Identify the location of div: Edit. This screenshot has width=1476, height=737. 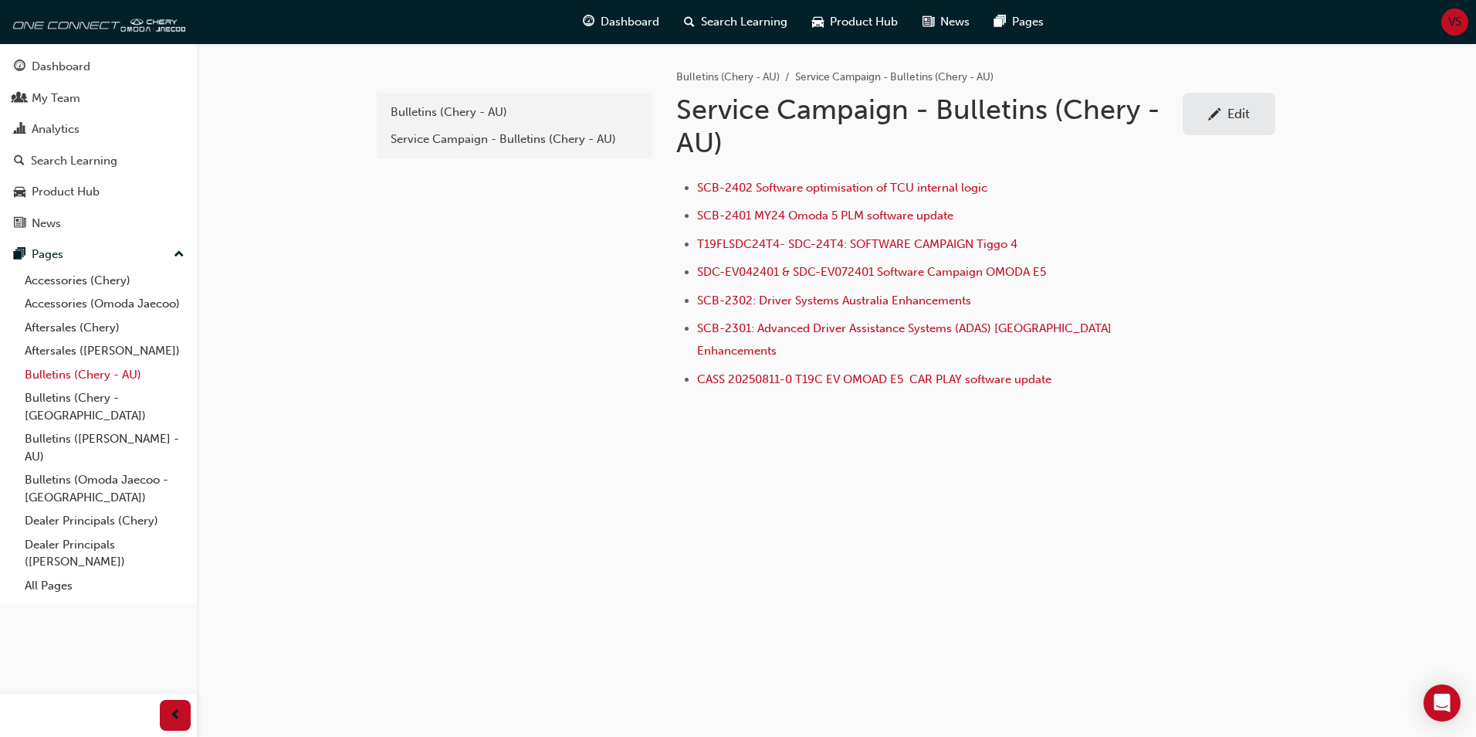
(1239, 114).